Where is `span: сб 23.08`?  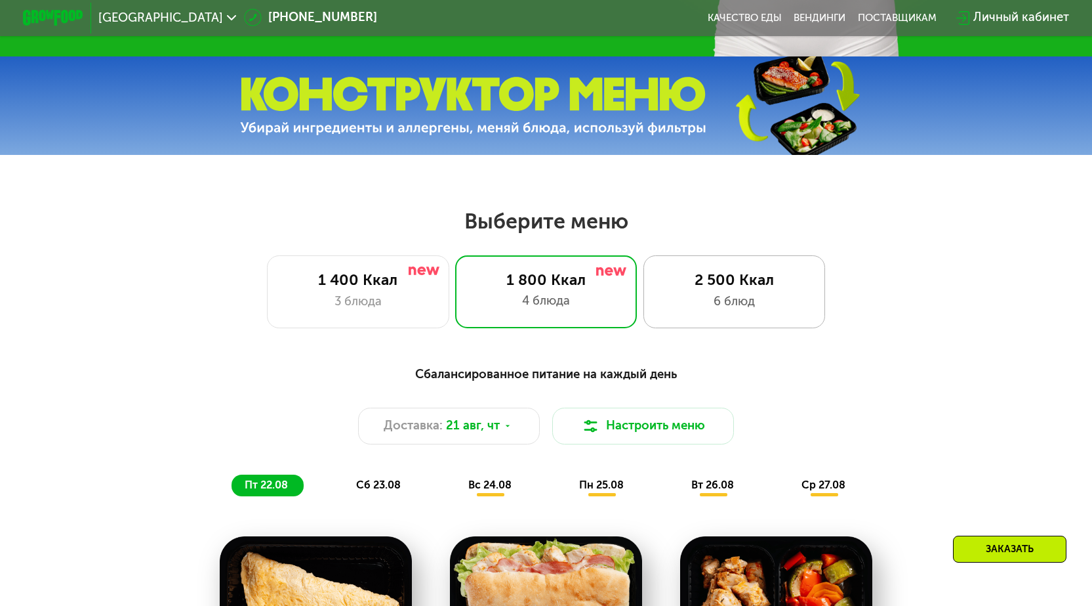
span: сб 23.08 is located at coordinates (379, 484).